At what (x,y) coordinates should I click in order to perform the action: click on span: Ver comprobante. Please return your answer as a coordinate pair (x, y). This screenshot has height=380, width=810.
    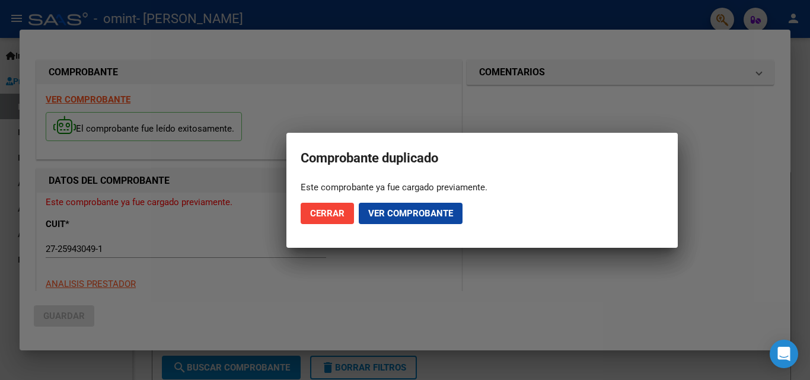
    Looking at the image, I should click on (410, 213).